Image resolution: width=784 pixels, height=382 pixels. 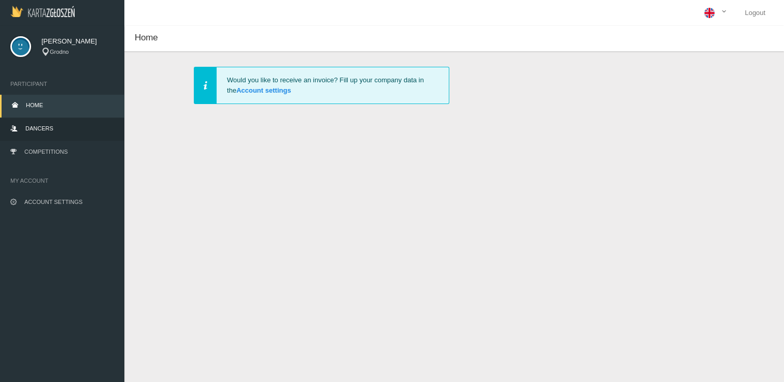 What do you see at coordinates (62, 84) in the screenshot?
I see `span: Participant` at bounding box center [62, 84].